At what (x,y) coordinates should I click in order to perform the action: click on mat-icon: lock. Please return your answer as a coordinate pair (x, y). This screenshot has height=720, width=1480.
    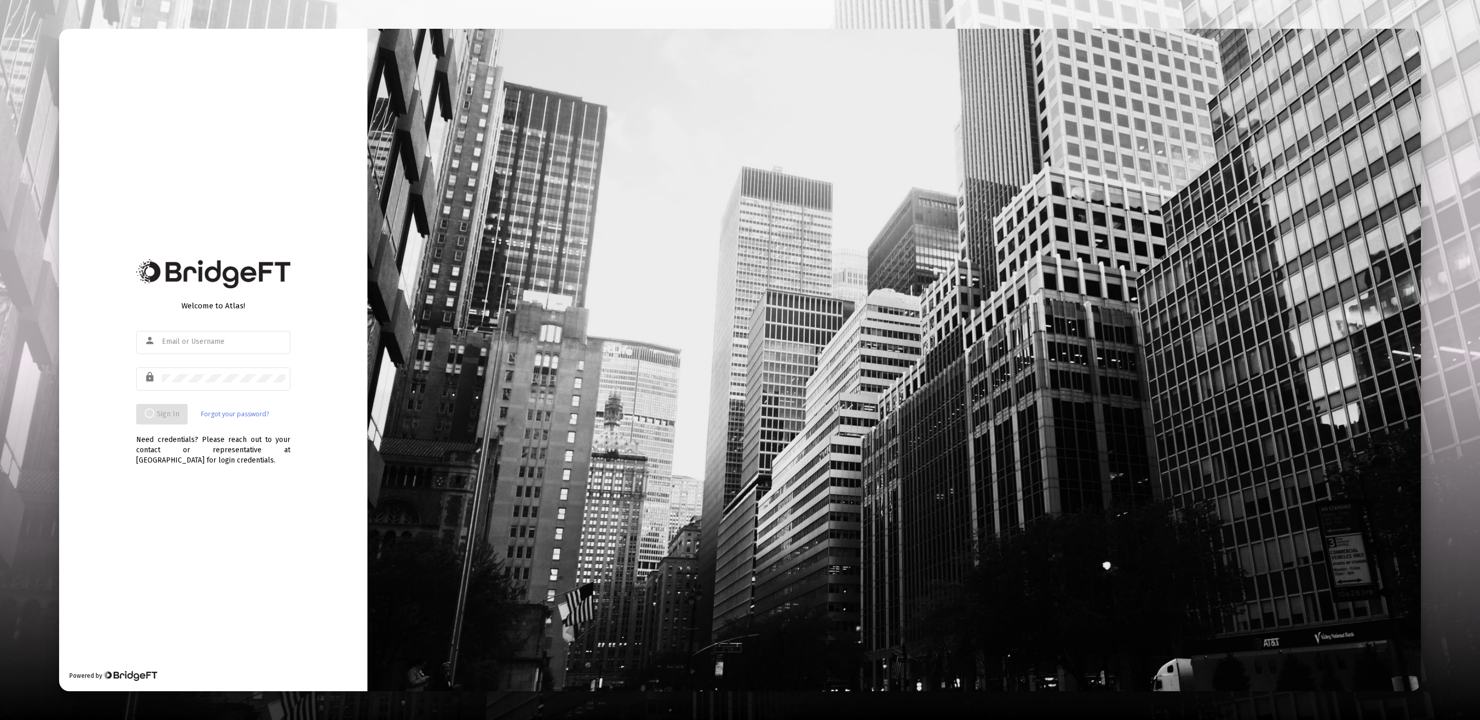
    Looking at the image, I should click on (151, 377).